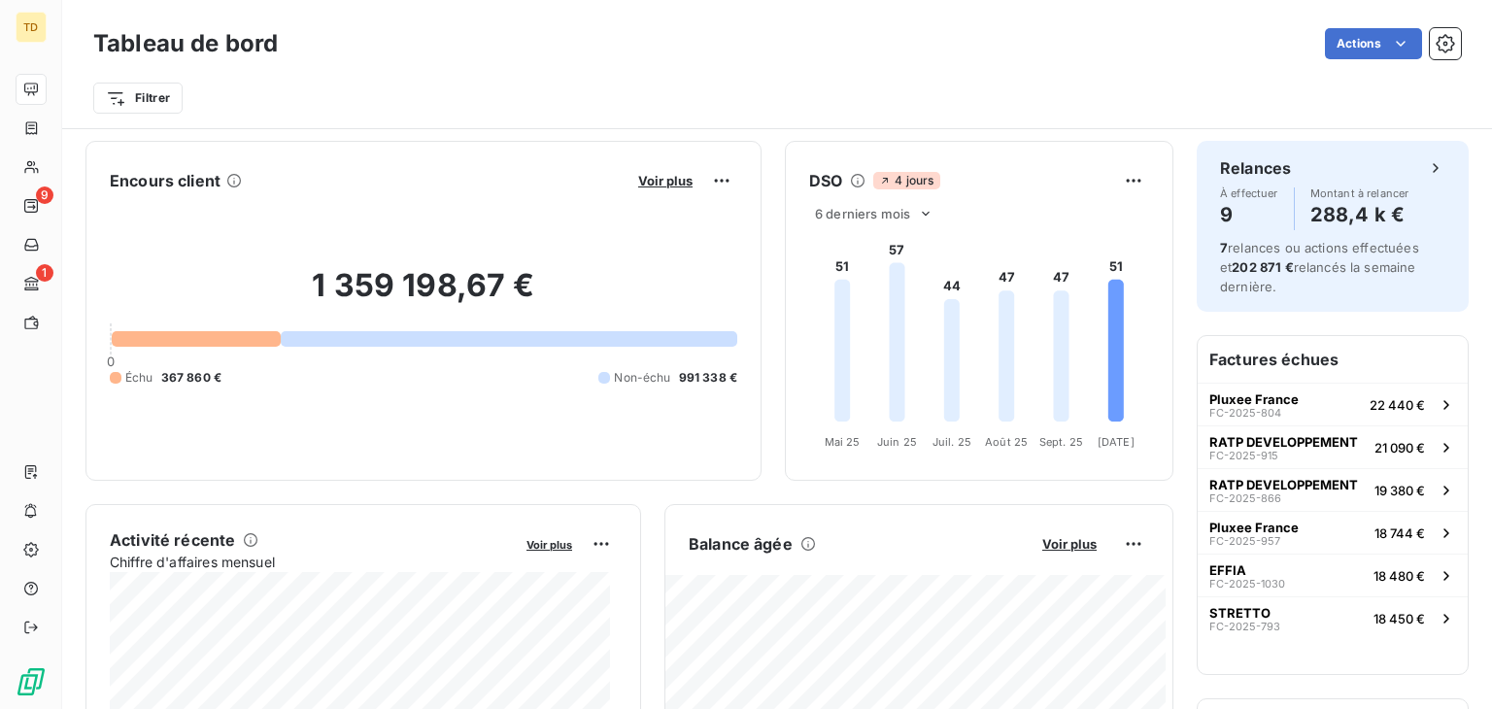  I want to click on img: Logo LeanPay, so click(31, 682).